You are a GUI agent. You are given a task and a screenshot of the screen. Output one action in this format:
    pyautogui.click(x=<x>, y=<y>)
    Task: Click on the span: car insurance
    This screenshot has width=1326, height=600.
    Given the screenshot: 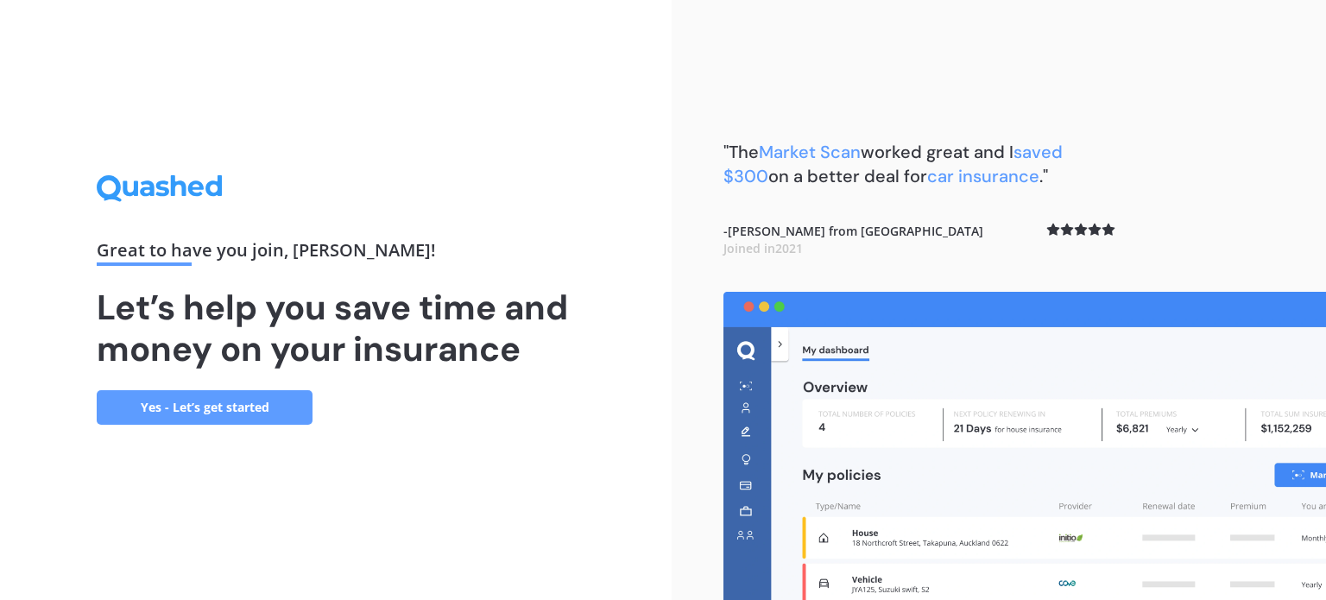 What is the action you would take?
    pyautogui.click(x=983, y=176)
    